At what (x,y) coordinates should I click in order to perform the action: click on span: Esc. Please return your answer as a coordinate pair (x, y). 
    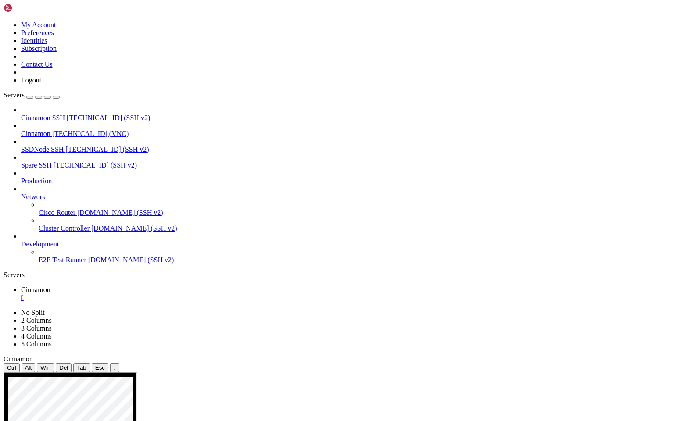
    Looking at the image, I should click on (100, 368).